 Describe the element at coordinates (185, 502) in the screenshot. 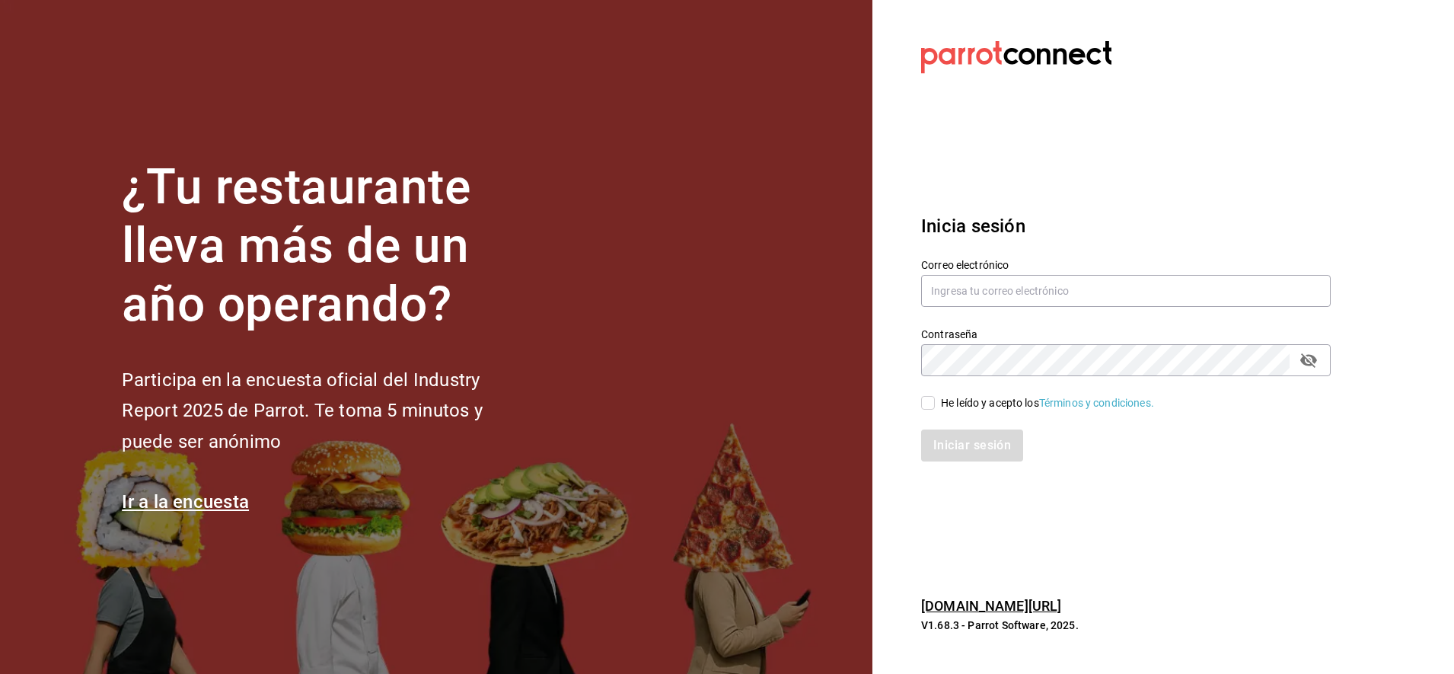

I see `a: Ir a la encuesta` at that location.